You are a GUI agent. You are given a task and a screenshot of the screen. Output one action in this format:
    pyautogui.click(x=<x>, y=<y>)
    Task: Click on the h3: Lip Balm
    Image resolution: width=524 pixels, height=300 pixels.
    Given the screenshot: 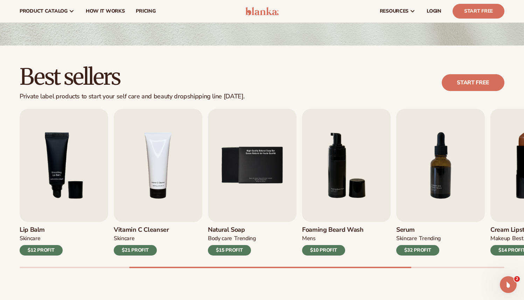 What is the action you would take?
    pyautogui.click(x=41, y=230)
    